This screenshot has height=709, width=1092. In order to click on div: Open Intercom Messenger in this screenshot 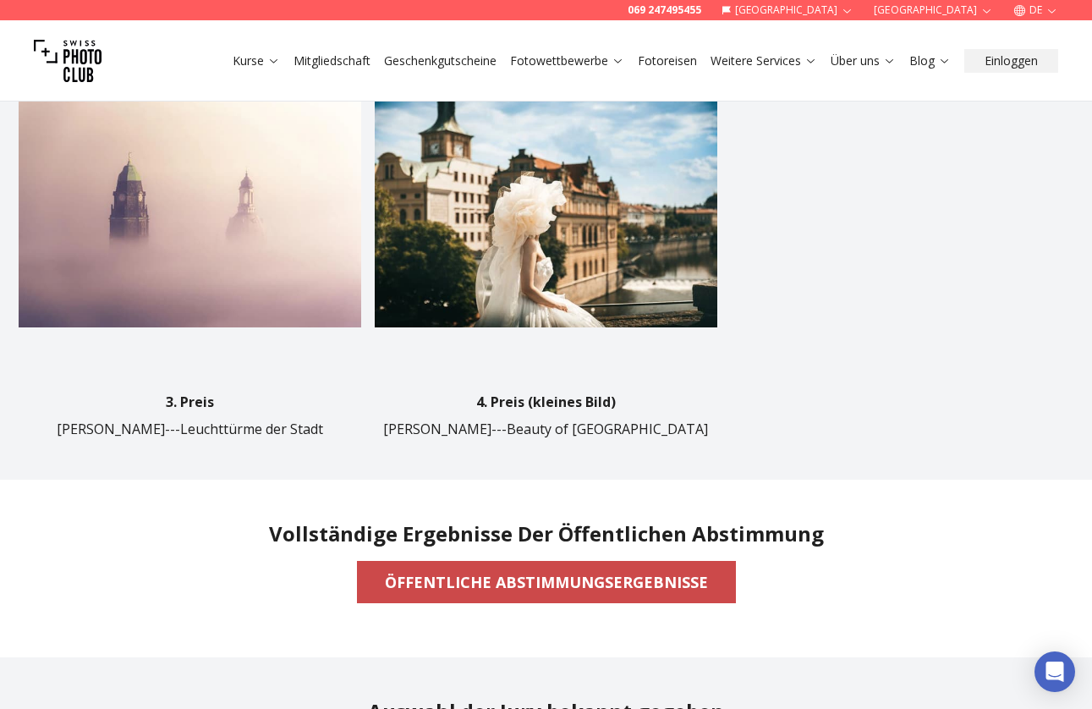, I will do `click(1055, 672)`.